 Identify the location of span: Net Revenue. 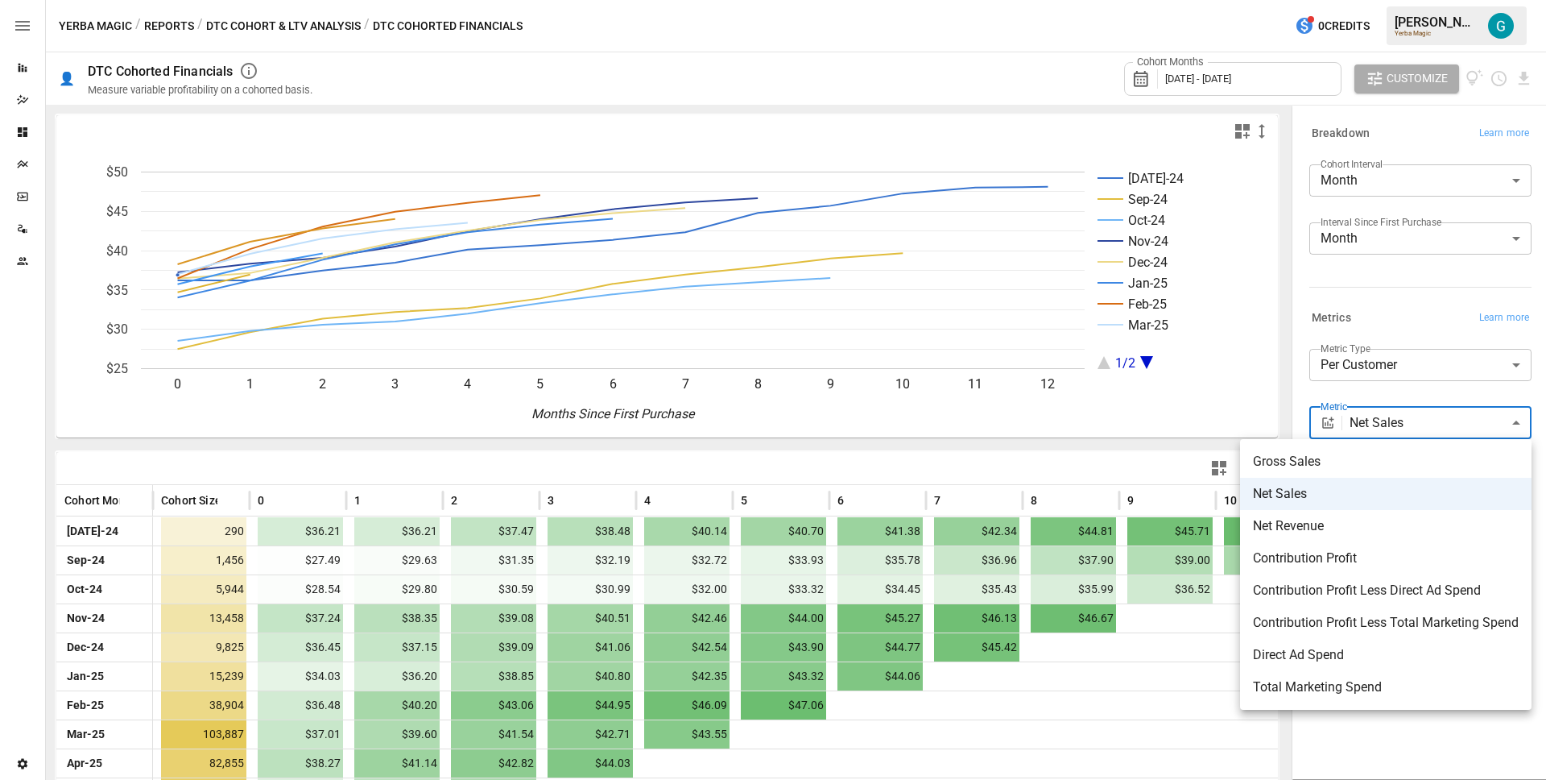
(1386, 526).